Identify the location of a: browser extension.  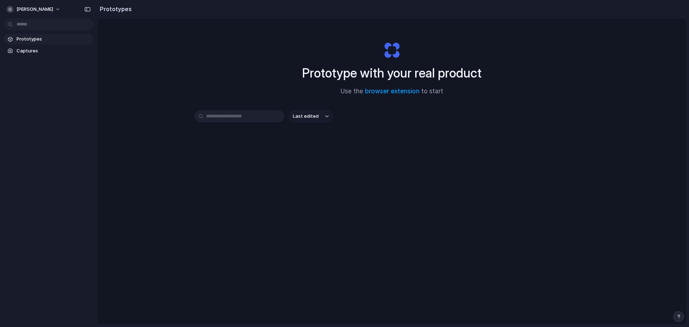
(392, 91).